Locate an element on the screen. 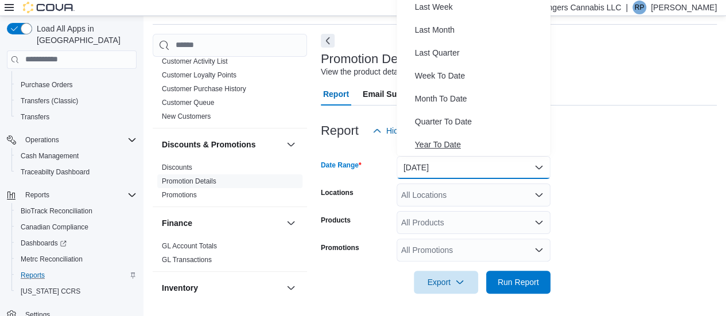 The height and width of the screenshot is (316, 726). span: Promotion Details is located at coordinates (189, 181).